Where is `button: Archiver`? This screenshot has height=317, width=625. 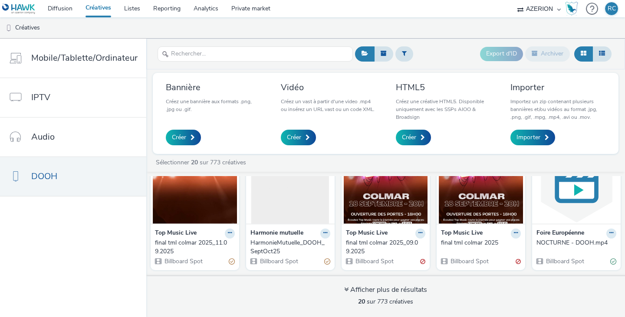 button: Archiver is located at coordinates (548, 54).